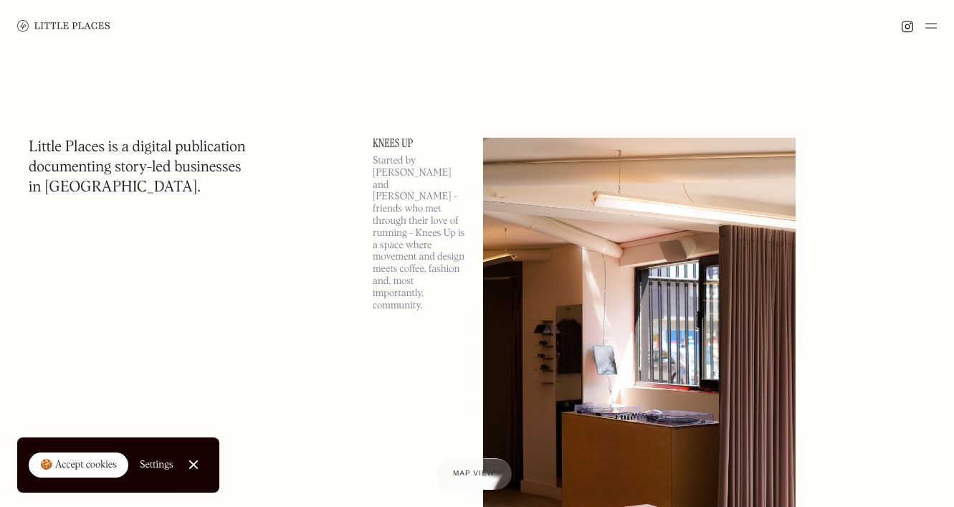 Image resolution: width=954 pixels, height=507 pixels. I want to click on span: Map view, so click(474, 473).